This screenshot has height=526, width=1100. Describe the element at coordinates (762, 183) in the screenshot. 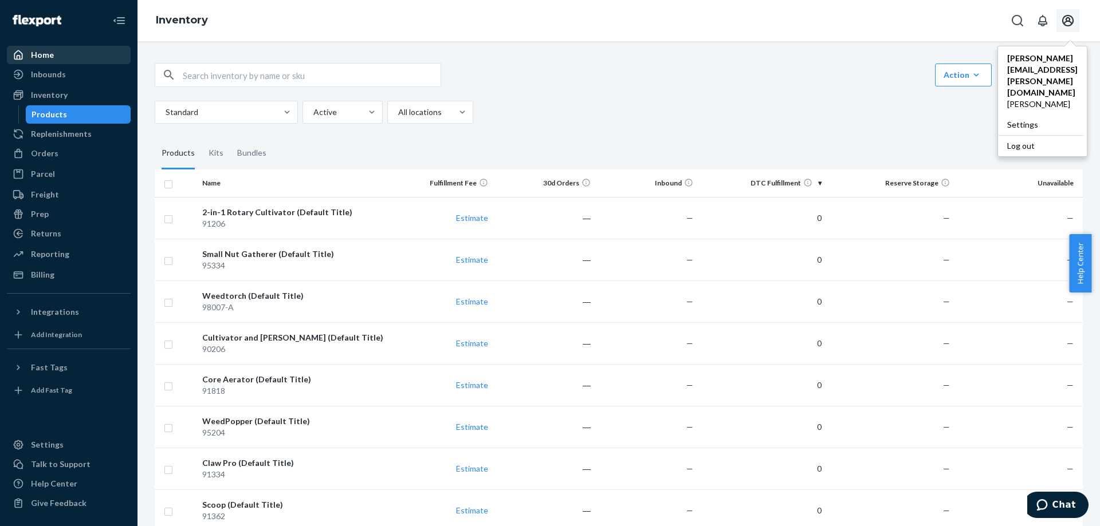

I see `th: DTC Fulfillment` at that location.